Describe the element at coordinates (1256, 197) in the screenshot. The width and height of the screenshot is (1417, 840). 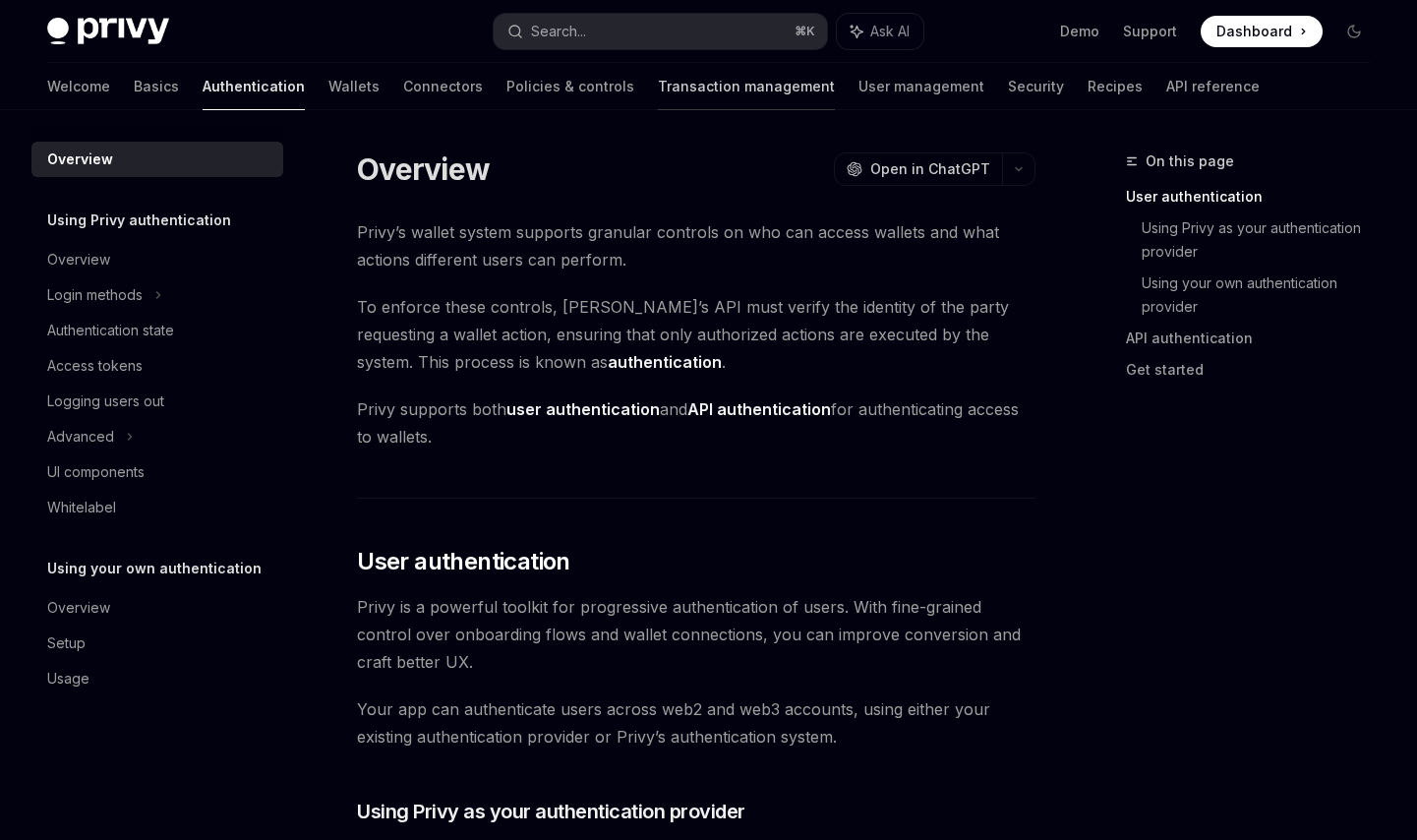
I see `a: User authentication` at that location.